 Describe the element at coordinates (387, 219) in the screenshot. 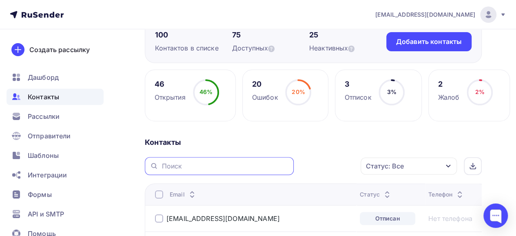

I see `div: Отписан` at that location.